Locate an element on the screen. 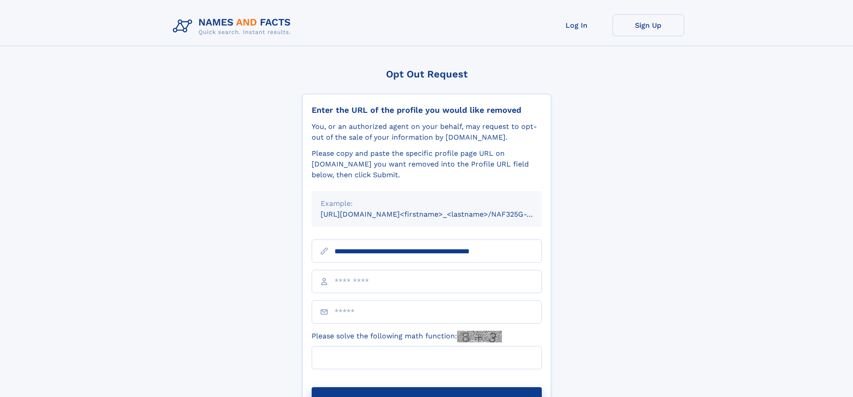  label: Please solve the following math function: is located at coordinates (407, 337).